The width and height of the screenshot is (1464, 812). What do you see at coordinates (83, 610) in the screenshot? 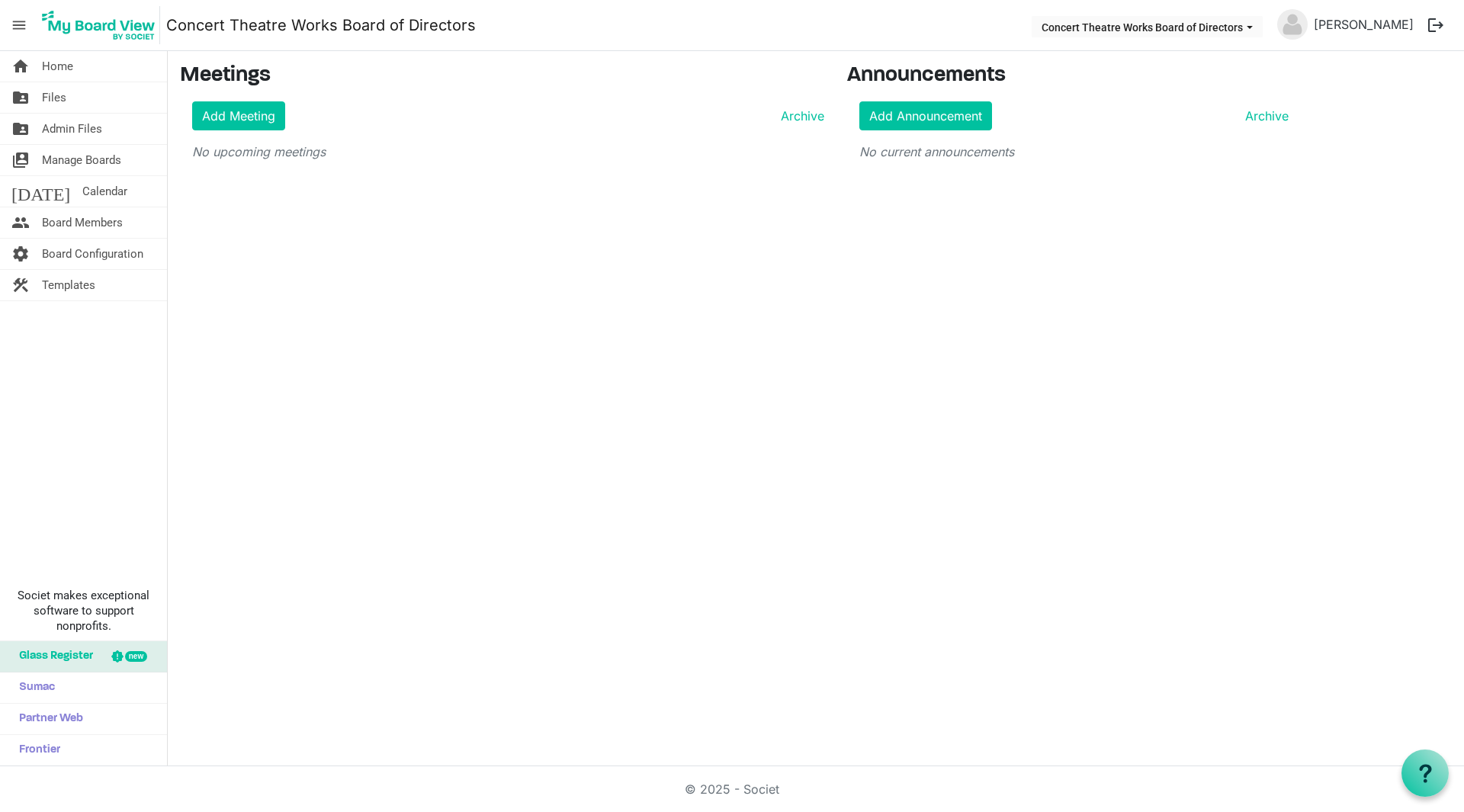
I see `span: Societ makes exceptional software to support nonprofits.` at bounding box center [83, 610].